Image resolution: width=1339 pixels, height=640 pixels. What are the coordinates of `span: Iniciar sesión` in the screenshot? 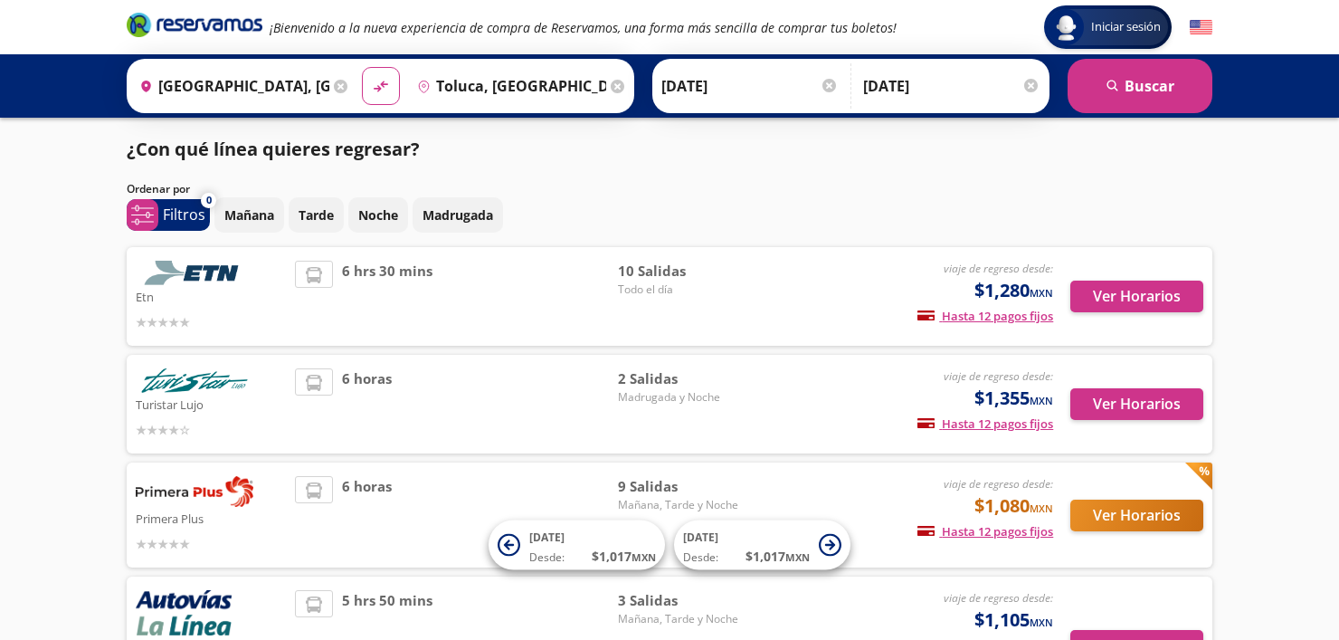 It's located at (1125, 27).